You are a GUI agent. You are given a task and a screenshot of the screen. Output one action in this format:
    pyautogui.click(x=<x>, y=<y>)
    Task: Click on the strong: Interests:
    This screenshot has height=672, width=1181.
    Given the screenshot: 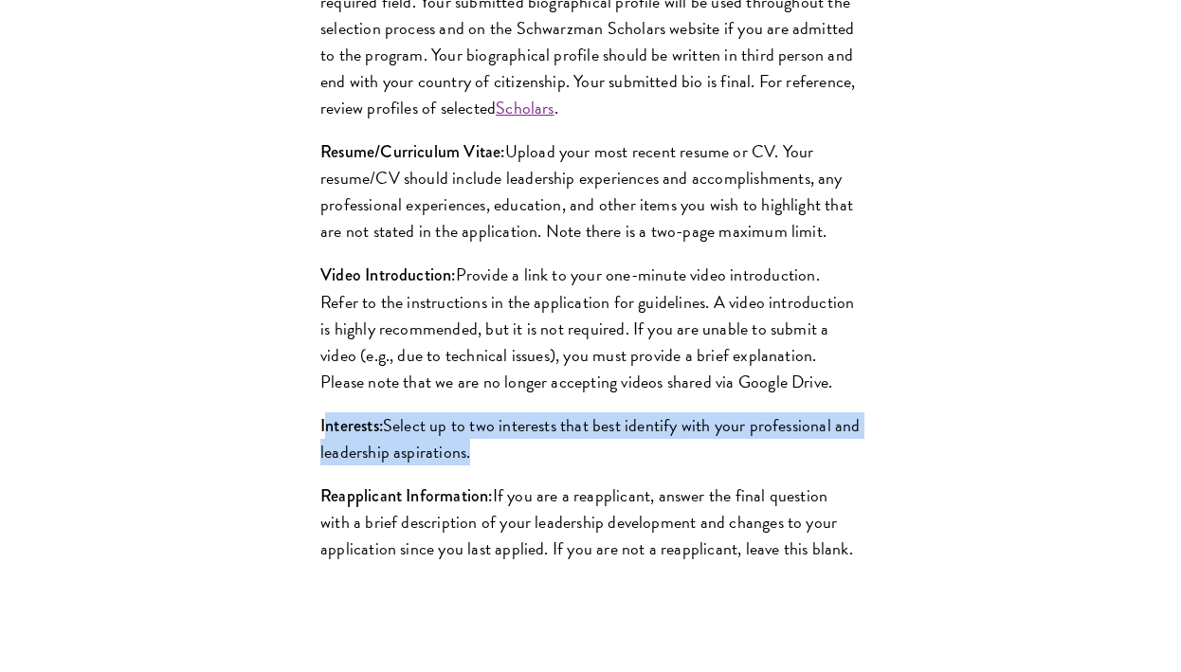 What is the action you would take?
    pyautogui.click(x=352, y=426)
    